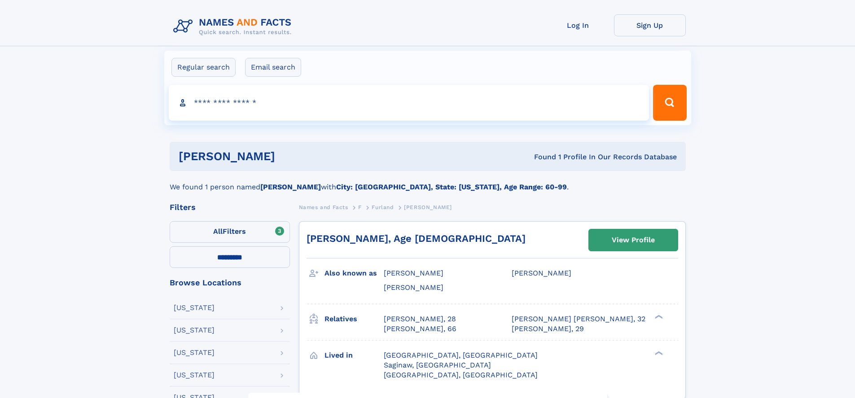 This screenshot has height=398, width=855. What do you see at coordinates (670, 103) in the screenshot?
I see `button: Search Button` at bounding box center [670, 103].